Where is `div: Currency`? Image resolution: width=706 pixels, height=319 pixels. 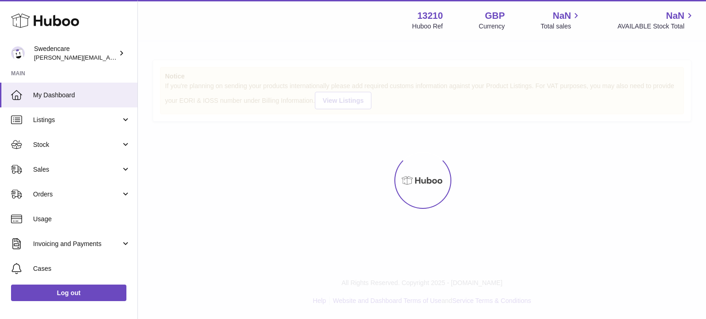
div: Currency is located at coordinates (492, 26).